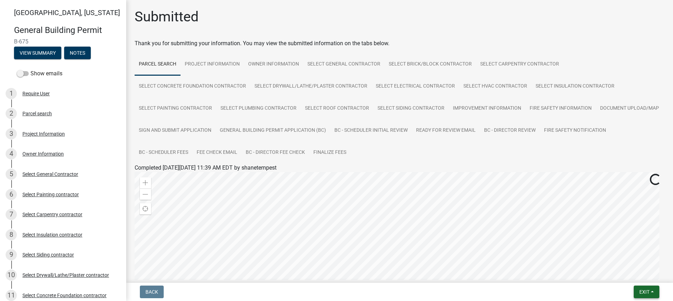  Describe the element at coordinates (166, 17) in the screenshot. I see `h1: Submitted` at that location.